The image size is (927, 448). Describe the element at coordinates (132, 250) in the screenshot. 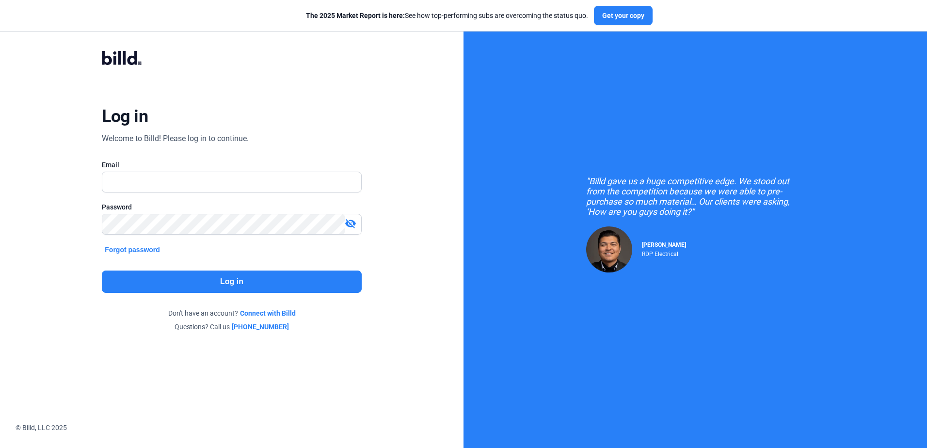

I see `button: Forgot password` at that location.